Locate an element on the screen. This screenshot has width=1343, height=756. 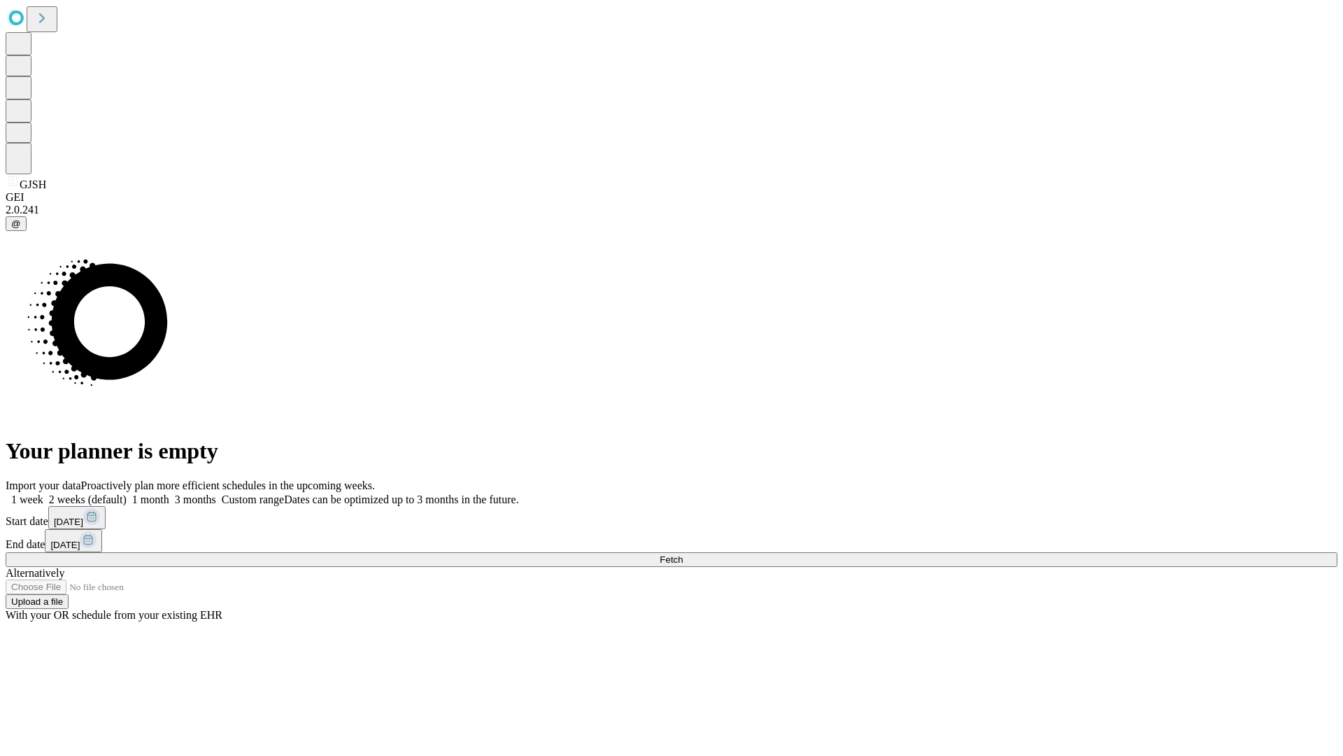
button: Upload a file is located at coordinates (37, 601).